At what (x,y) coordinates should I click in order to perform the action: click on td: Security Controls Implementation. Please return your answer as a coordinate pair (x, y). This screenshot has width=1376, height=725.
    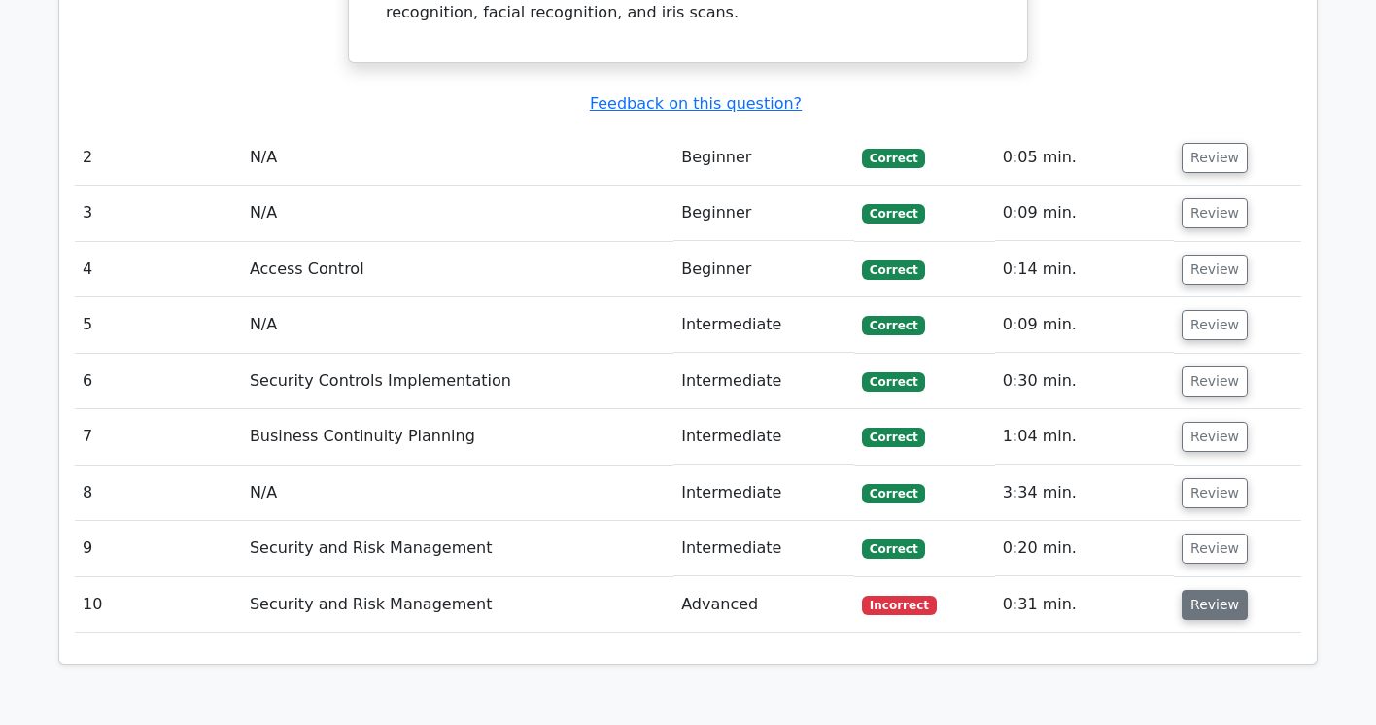
    Looking at the image, I should click on (458, 381).